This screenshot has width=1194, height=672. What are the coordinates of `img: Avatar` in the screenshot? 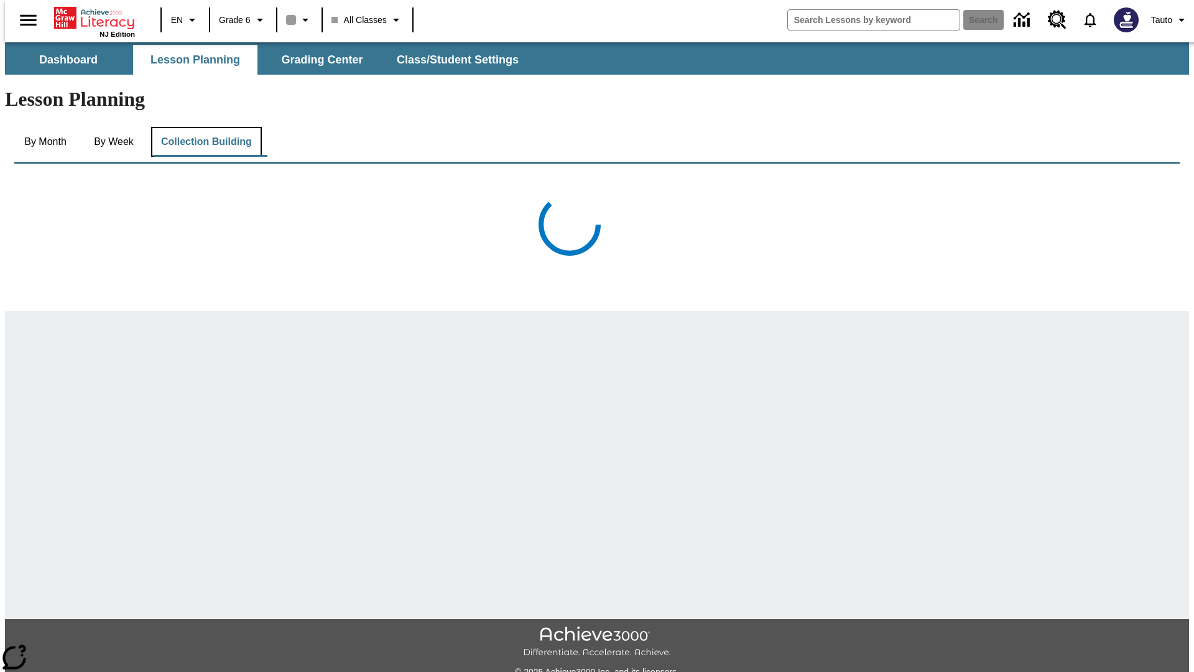 It's located at (1127, 20).